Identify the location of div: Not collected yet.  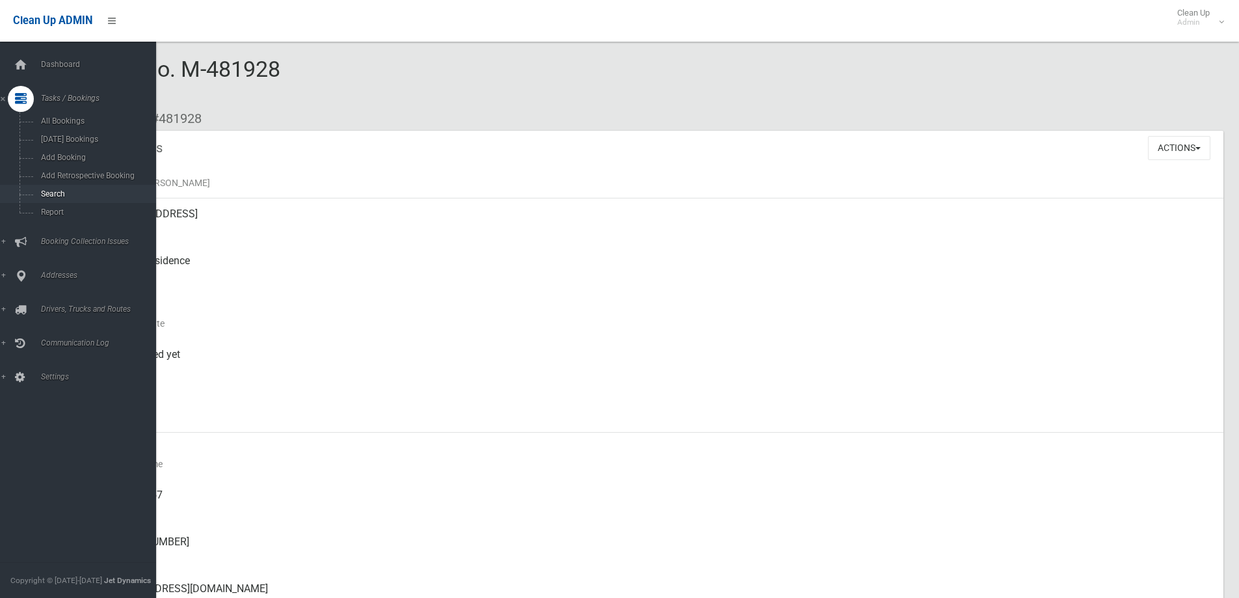
(658, 362).